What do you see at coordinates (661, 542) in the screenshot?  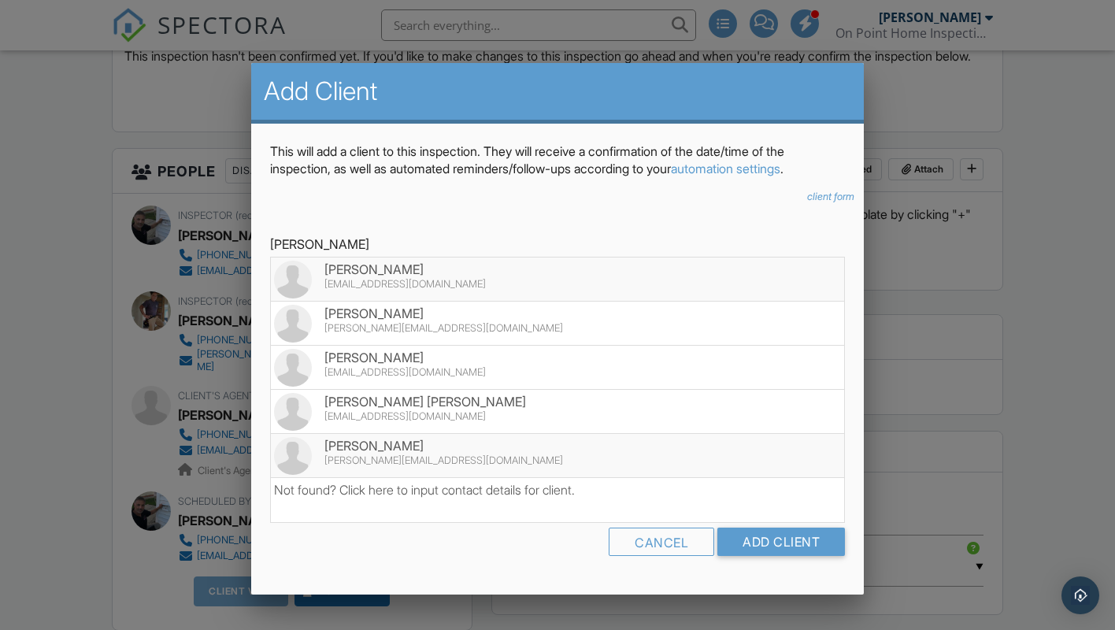 I see `div: Cancel` at bounding box center [661, 542].